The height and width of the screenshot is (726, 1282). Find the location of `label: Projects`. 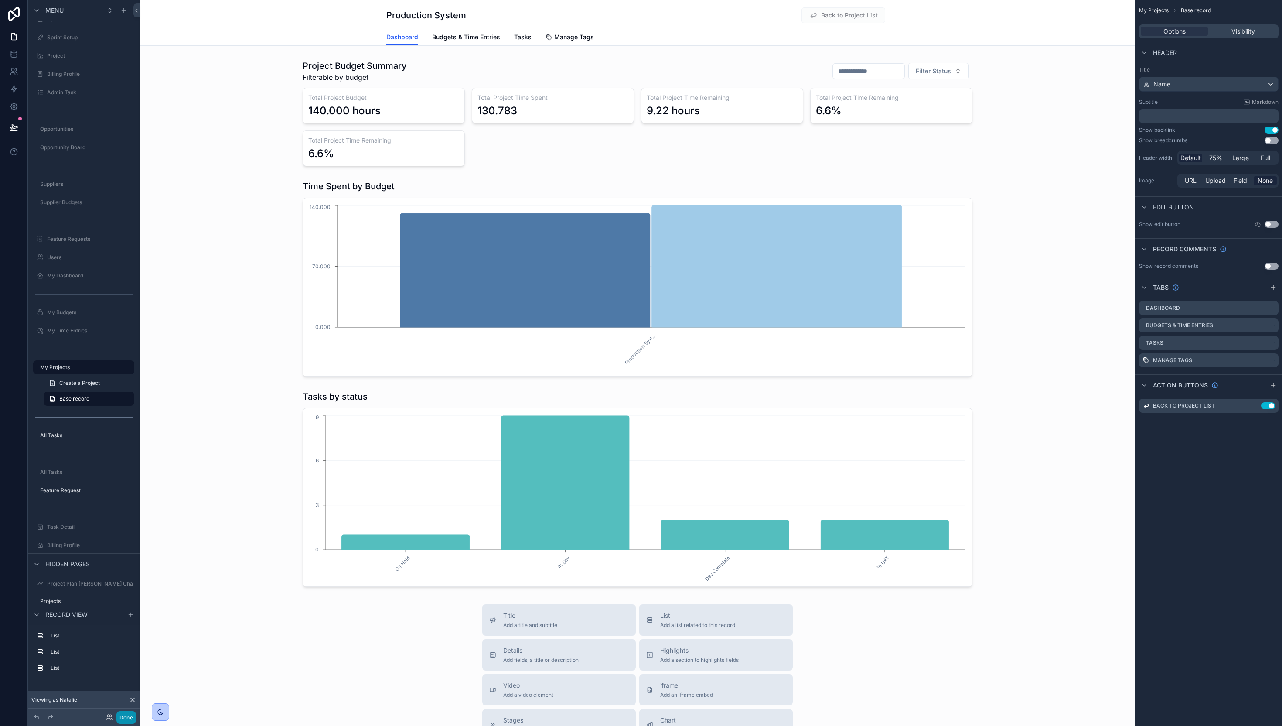

label: Projects is located at coordinates (86, 601).